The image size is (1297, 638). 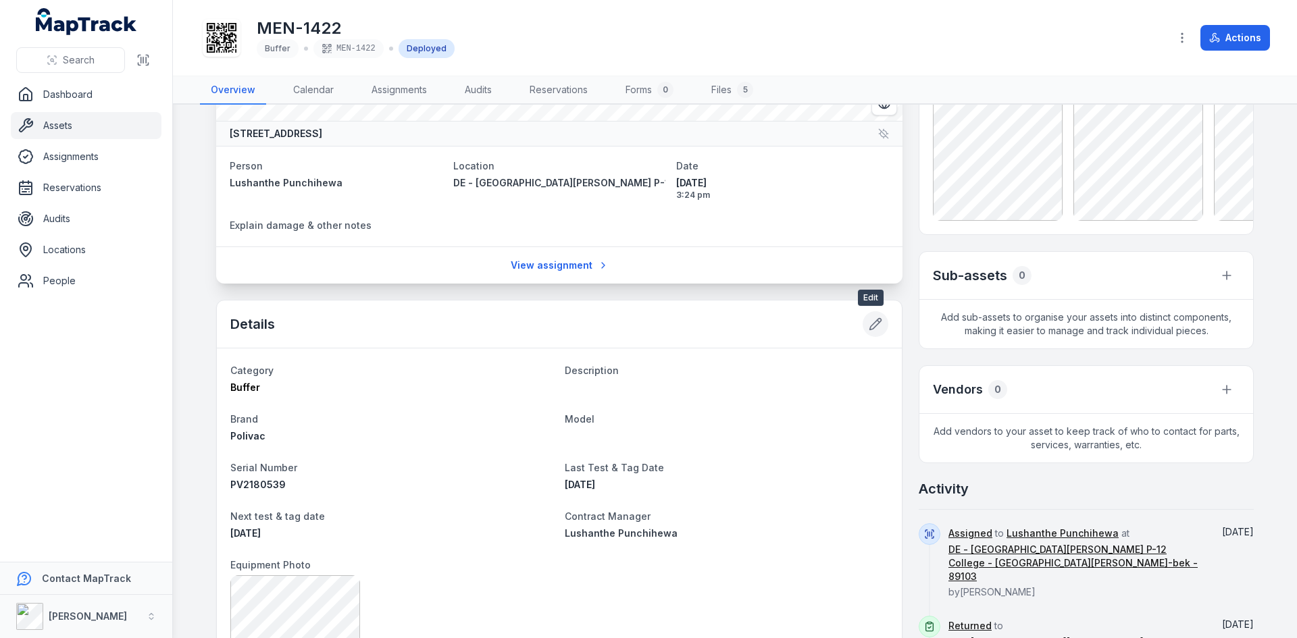 What do you see at coordinates (86, 95) in the screenshot?
I see `a: Dashboard` at bounding box center [86, 95].